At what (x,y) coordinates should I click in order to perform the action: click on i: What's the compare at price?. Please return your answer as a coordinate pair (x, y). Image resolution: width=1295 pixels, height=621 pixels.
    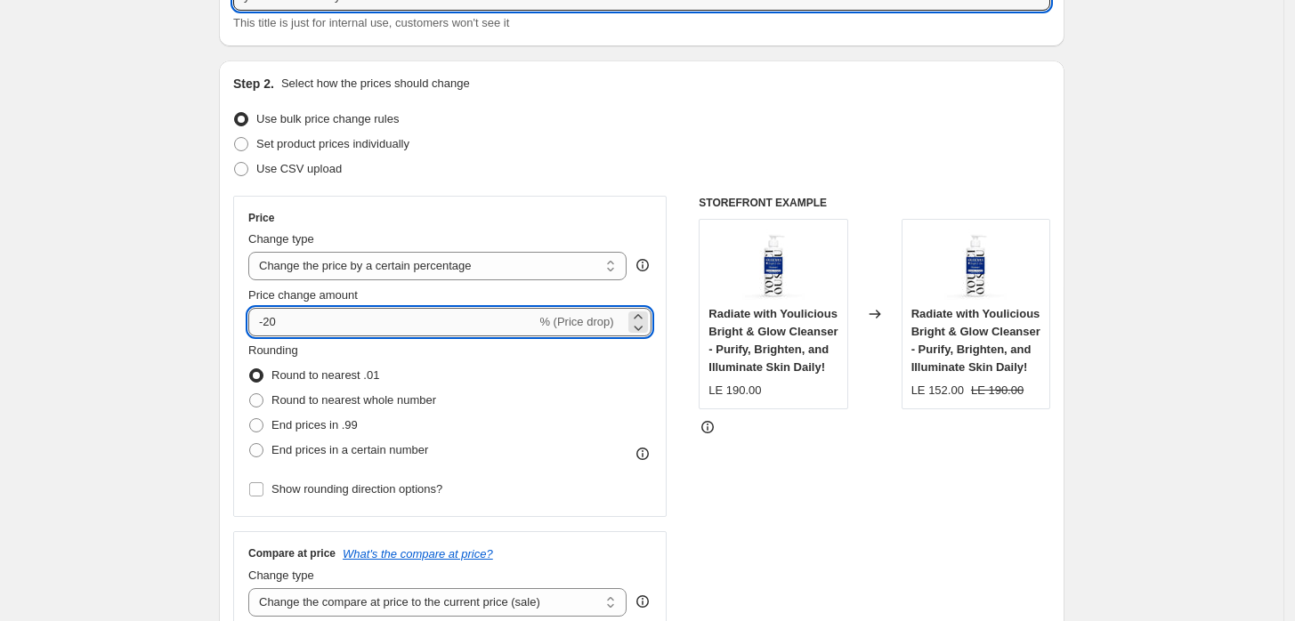
    Looking at the image, I should click on (418, 554).